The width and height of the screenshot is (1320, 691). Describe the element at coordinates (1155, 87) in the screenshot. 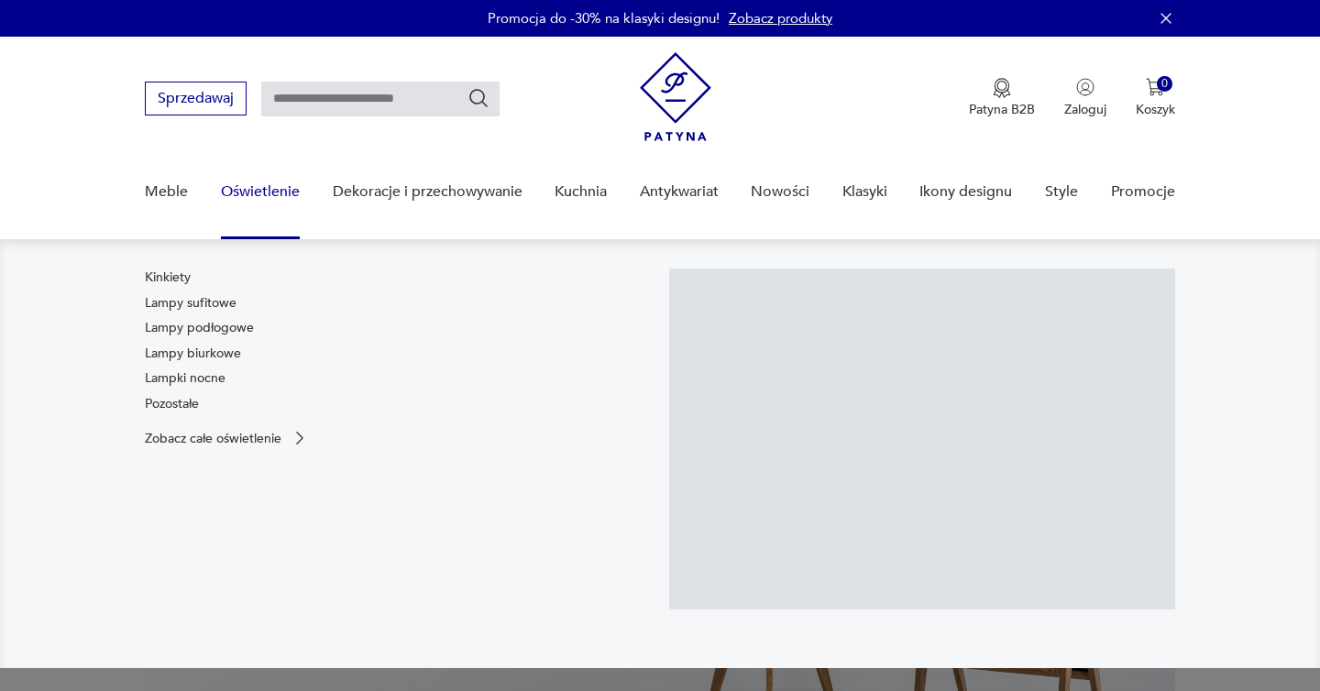

I see `img: Ikona koszyka` at that location.